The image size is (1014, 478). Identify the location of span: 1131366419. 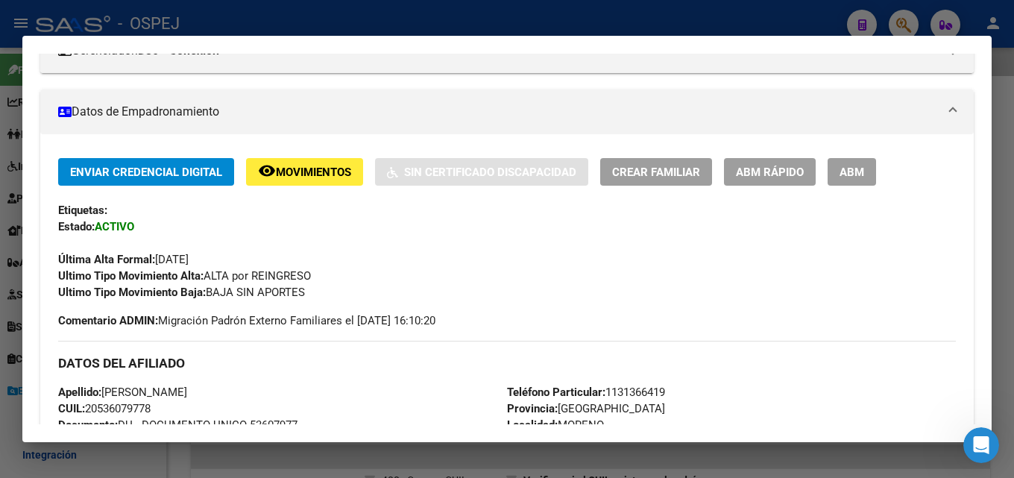
(586, 392).